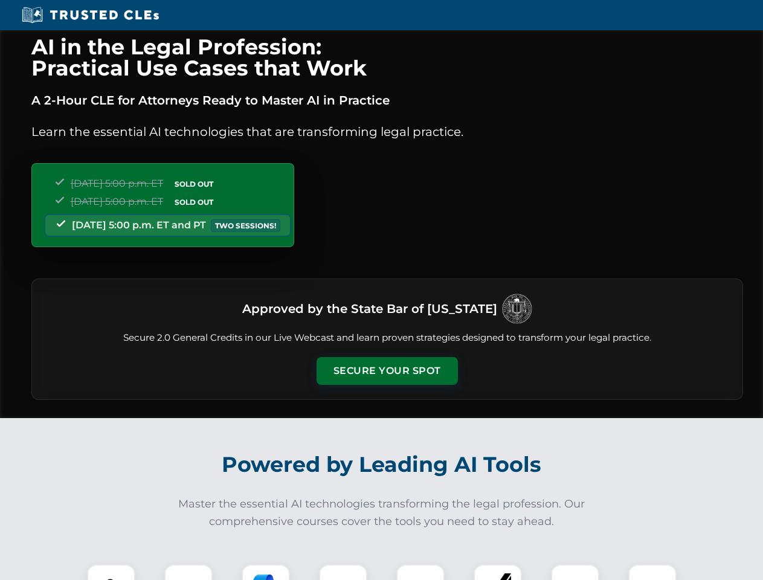  Describe the element at coordinates (90, 15) in the screenshot. I see `img: Trusted CLEs` at that location.